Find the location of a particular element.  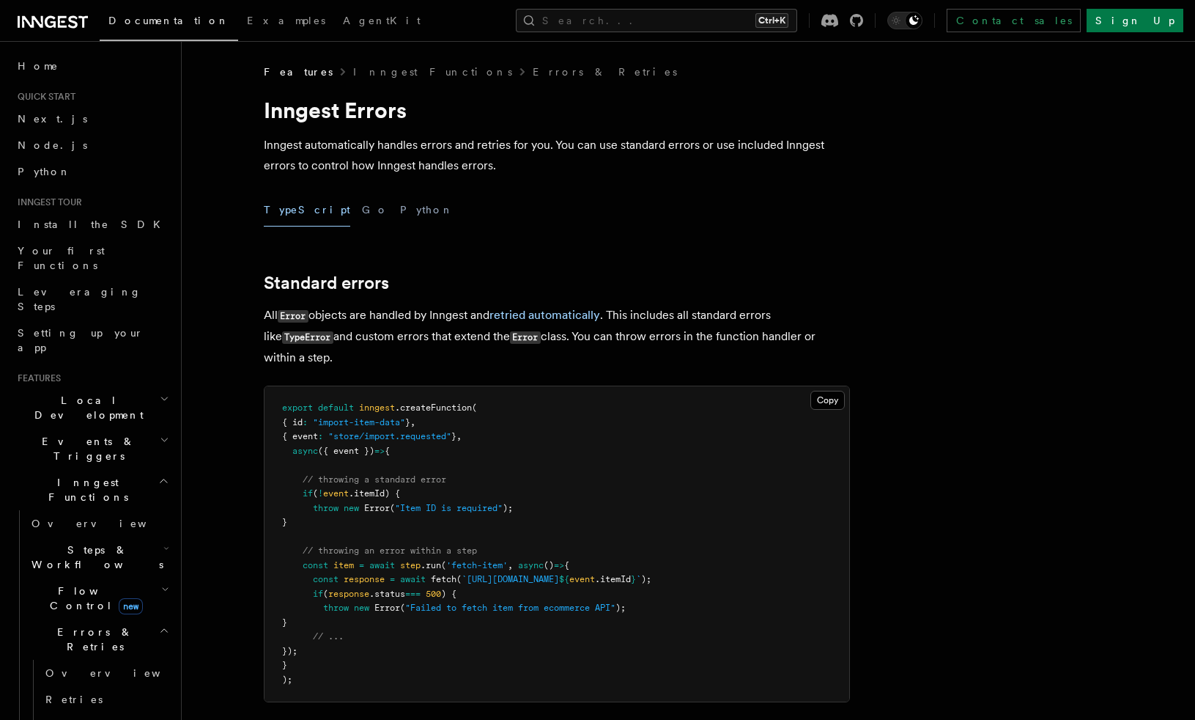

span: fetch is located at coordinates (443, 579).